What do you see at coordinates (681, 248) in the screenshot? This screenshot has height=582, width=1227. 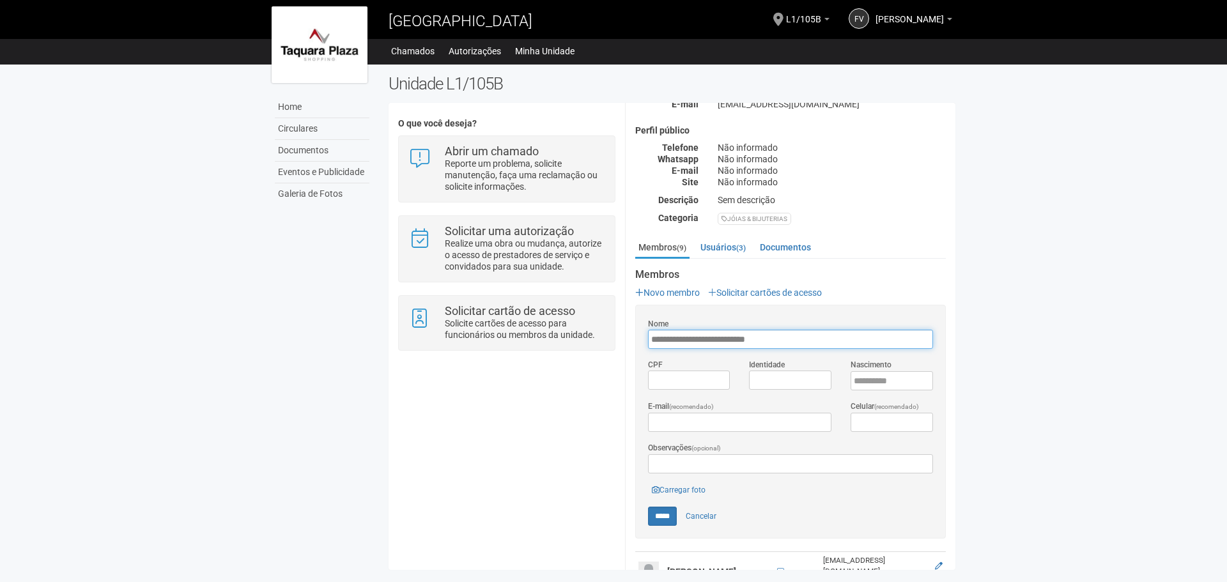 I see `small: (9)` at bounding box center [681, 248].